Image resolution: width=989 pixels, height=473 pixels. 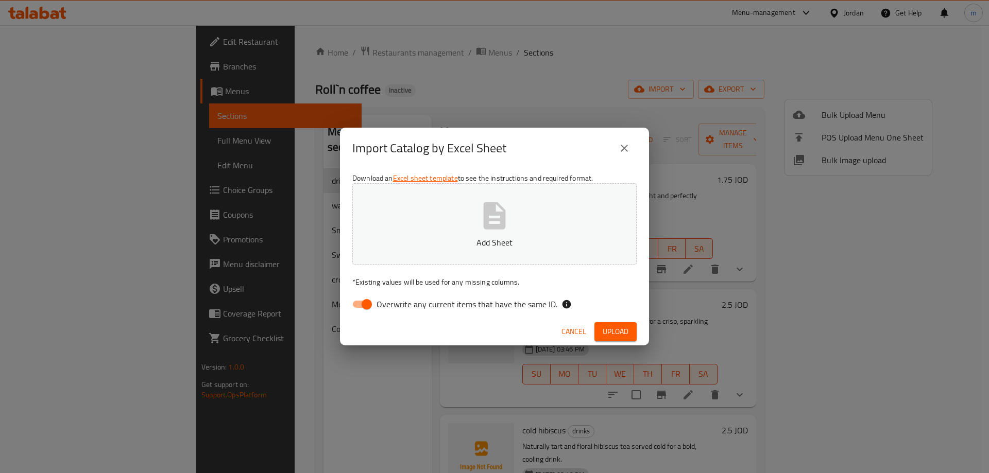 What do you see at coordinates (574, 332) in the screenshot?
I see `button: Cancel` at bounding box center [574, 332].